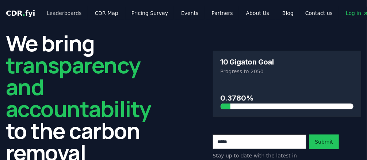  I want to click on a: Events, so click(189, 13).